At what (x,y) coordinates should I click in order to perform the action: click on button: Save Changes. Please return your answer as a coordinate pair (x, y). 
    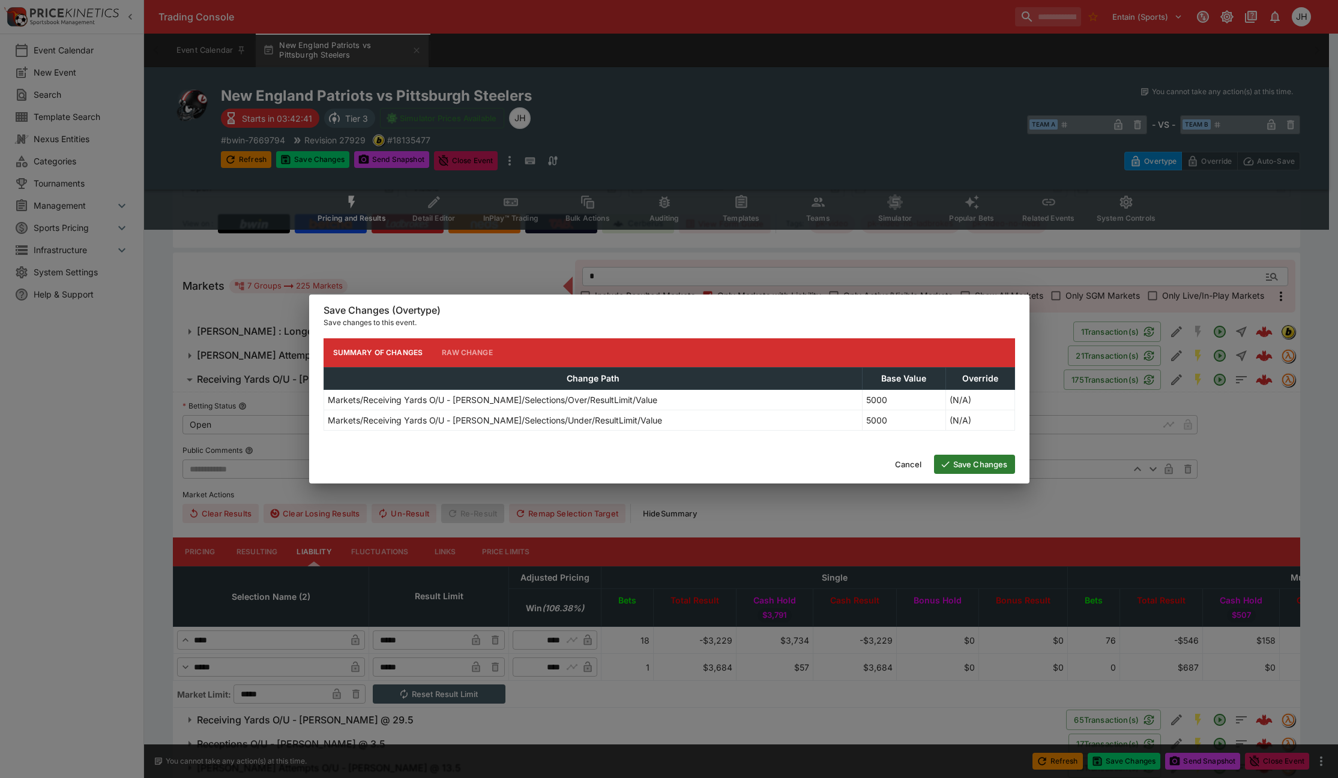
    Looking at the image, I should click on (974, 465).